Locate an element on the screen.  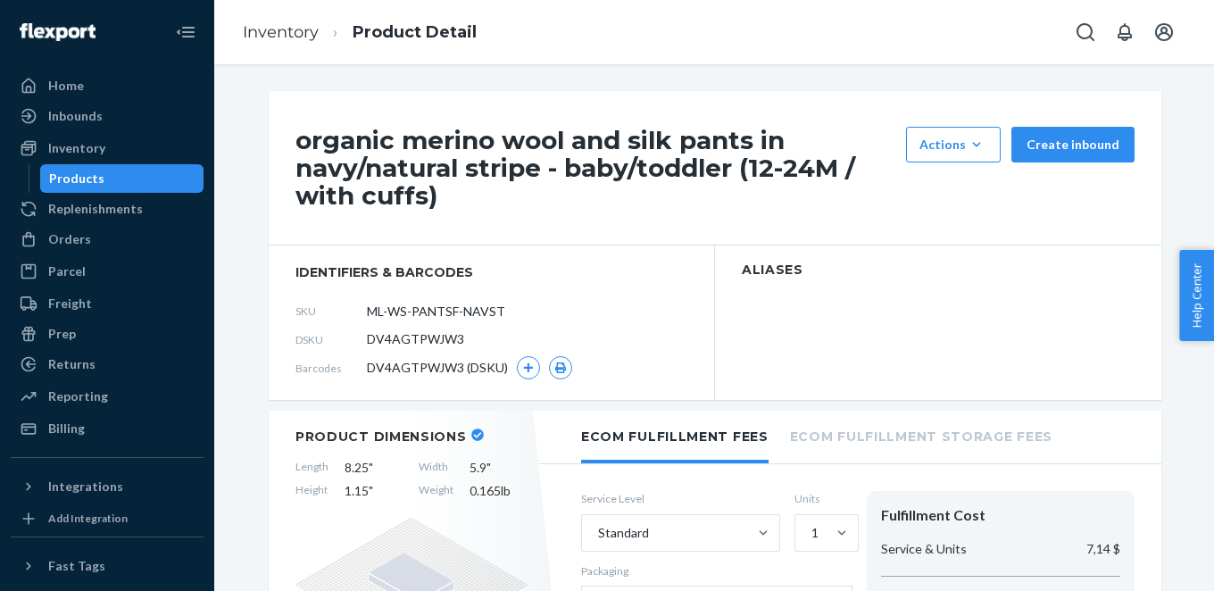
span: 0.165 lb is located at coordinates (498, 491).